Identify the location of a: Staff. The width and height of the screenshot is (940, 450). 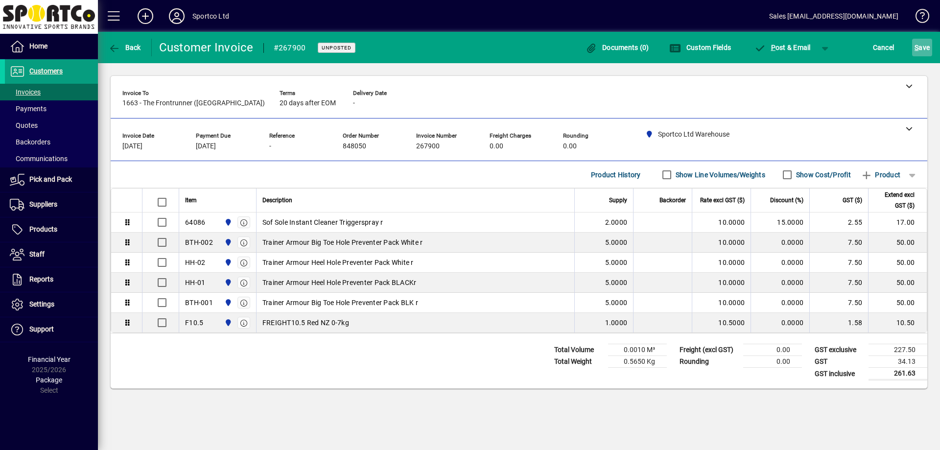
(51, 255).